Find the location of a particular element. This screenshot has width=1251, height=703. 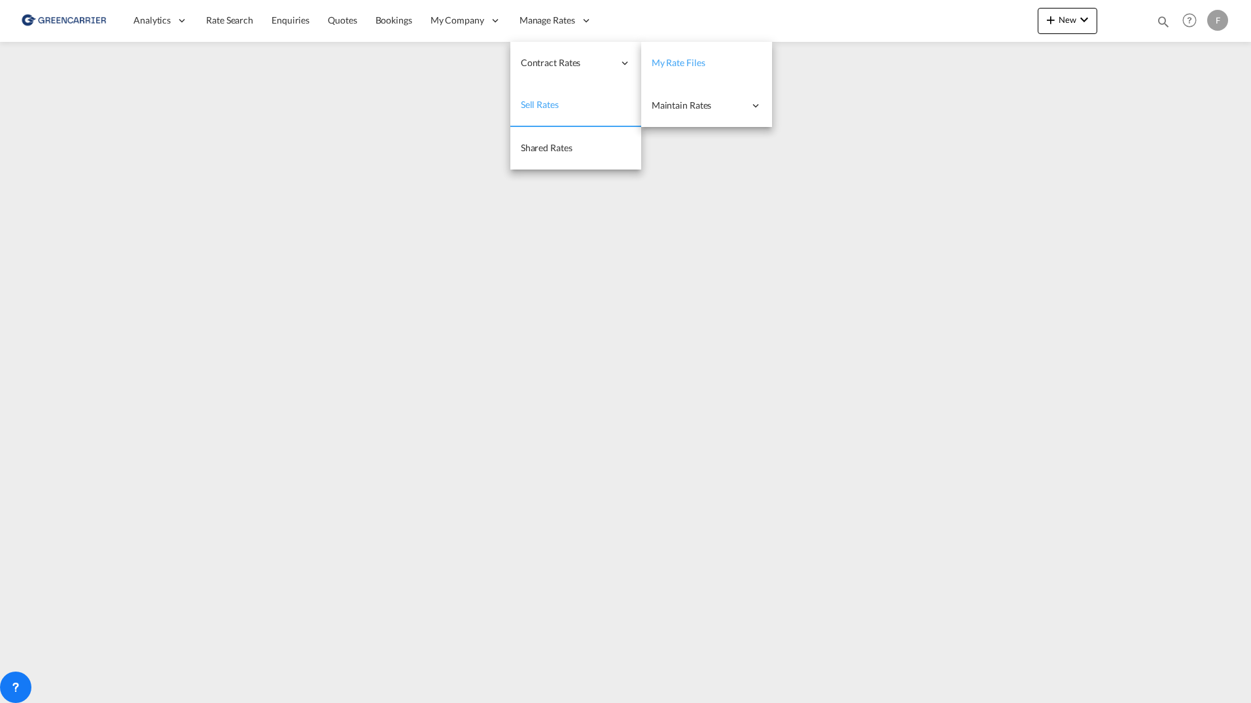

a: My Rate Files is located at coordinates (707, 63).